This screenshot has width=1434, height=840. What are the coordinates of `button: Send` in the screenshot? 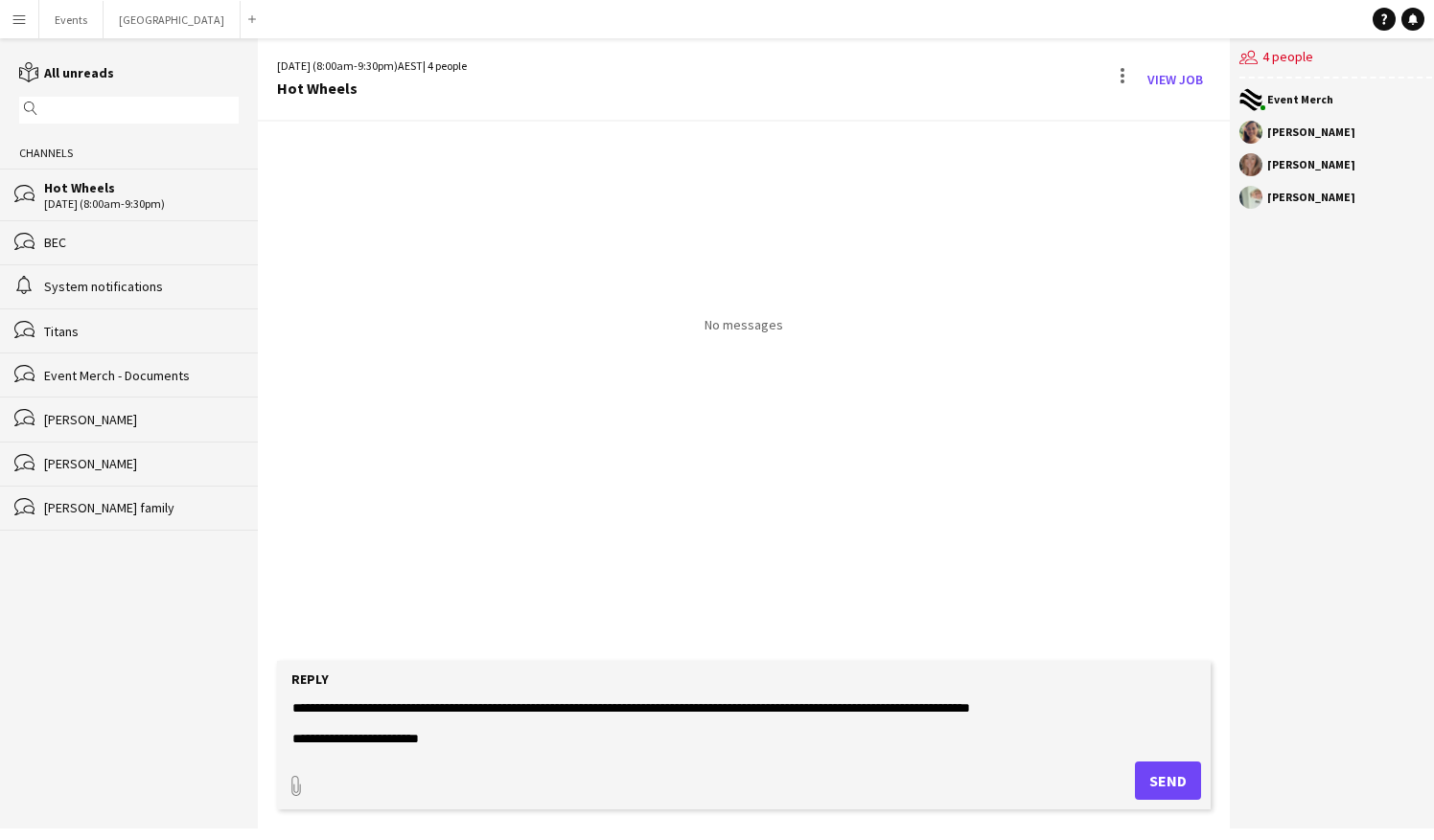 It's located at (1167, 780).